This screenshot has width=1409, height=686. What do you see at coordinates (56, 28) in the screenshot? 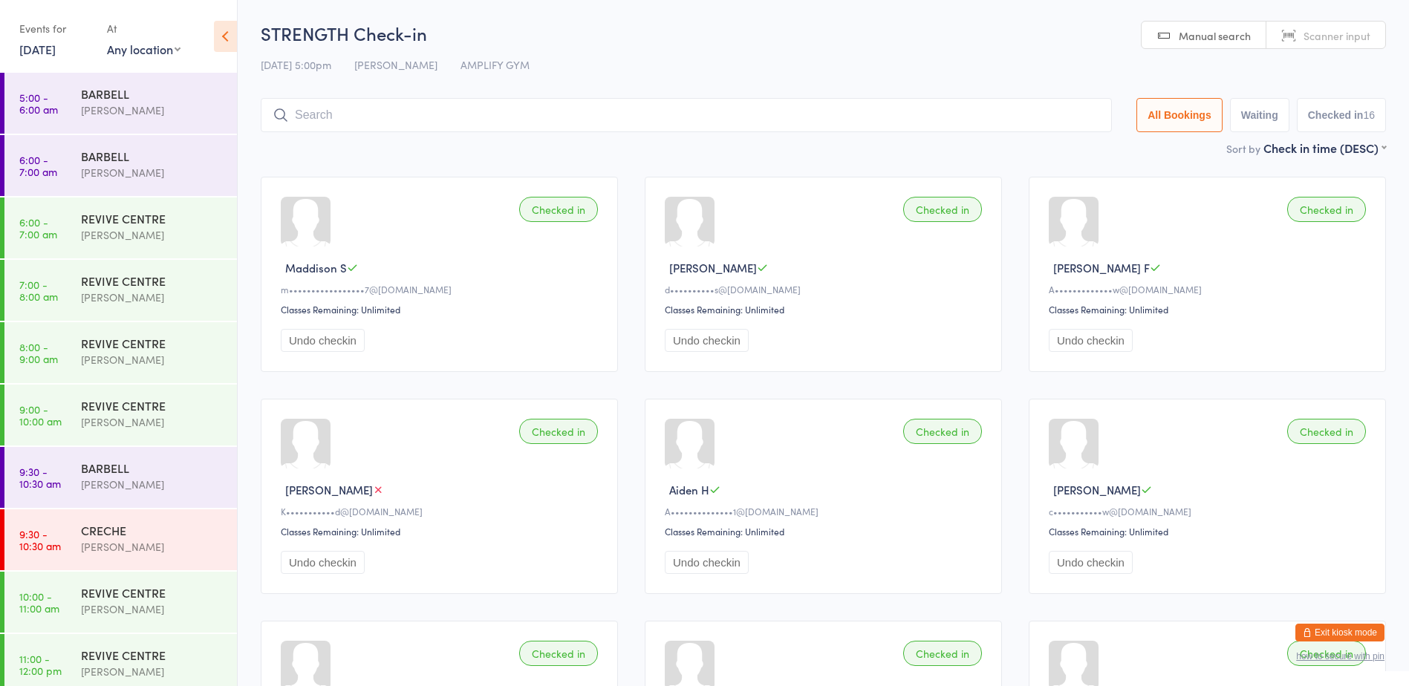
I see `div: Events for` at bounding box center [56, 28].